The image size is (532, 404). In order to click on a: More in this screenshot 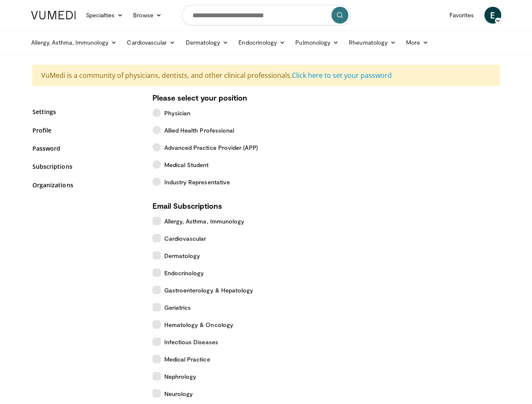, I will do `click(417, 43)`.